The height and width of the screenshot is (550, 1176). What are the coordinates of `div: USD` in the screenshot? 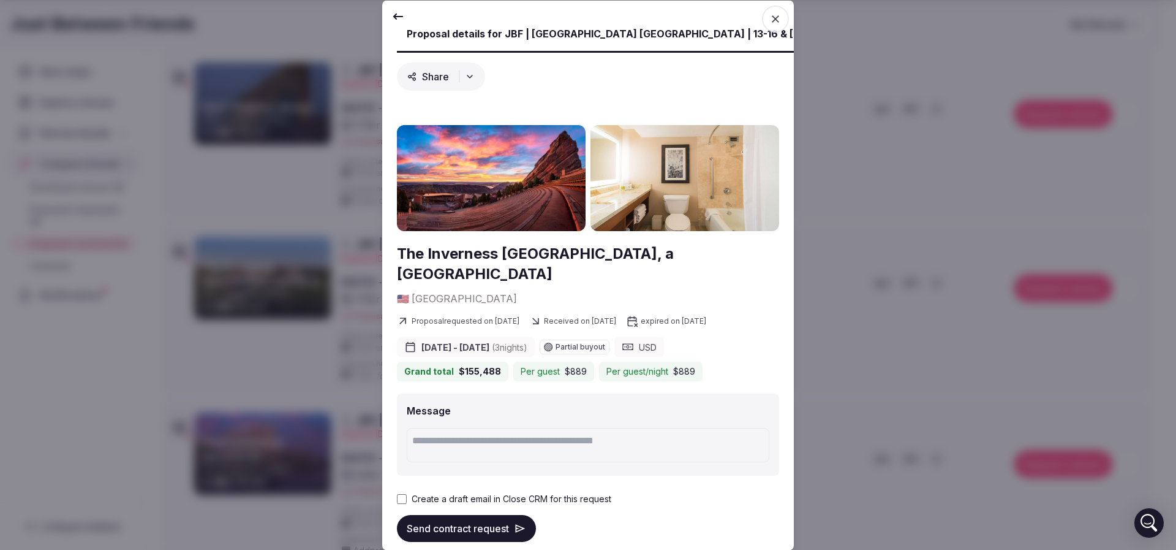 It's located at (639, 347).